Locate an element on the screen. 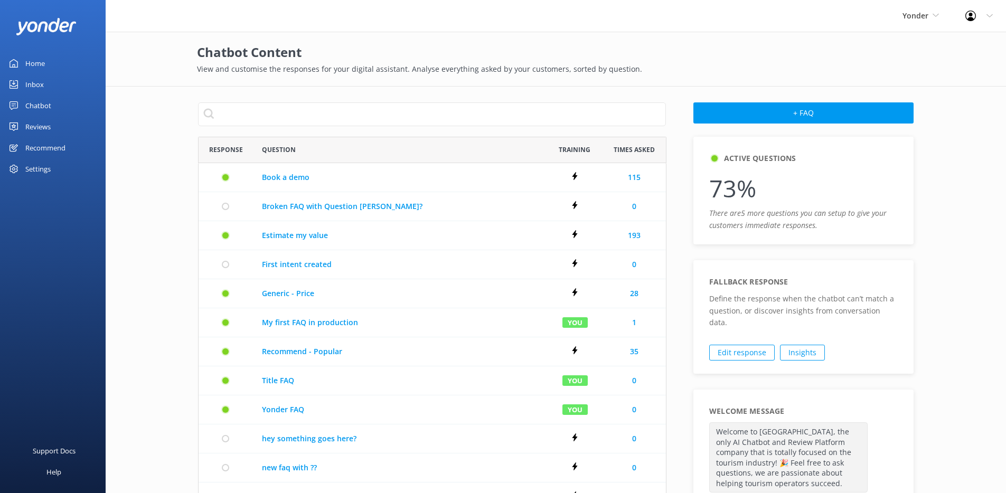  a: 115 is located at coordinates (634, 177).